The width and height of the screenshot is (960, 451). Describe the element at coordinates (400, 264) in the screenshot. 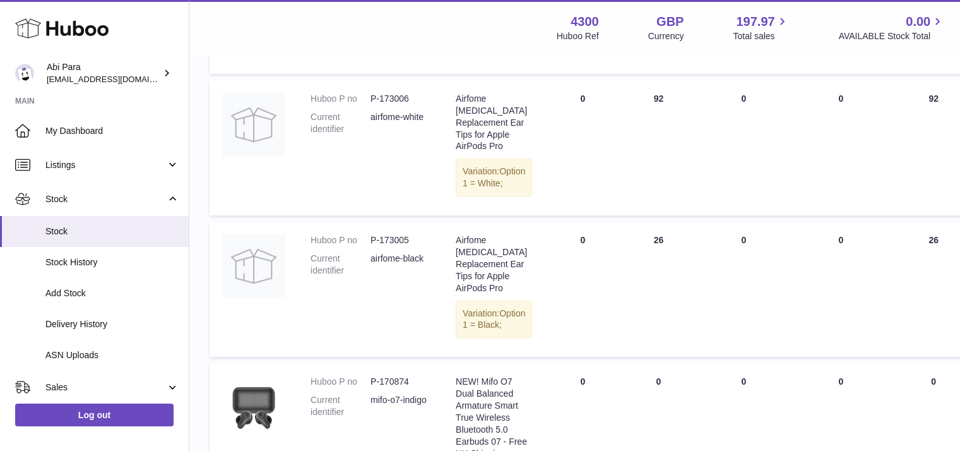

I see `dd: airfome-black` at that location.